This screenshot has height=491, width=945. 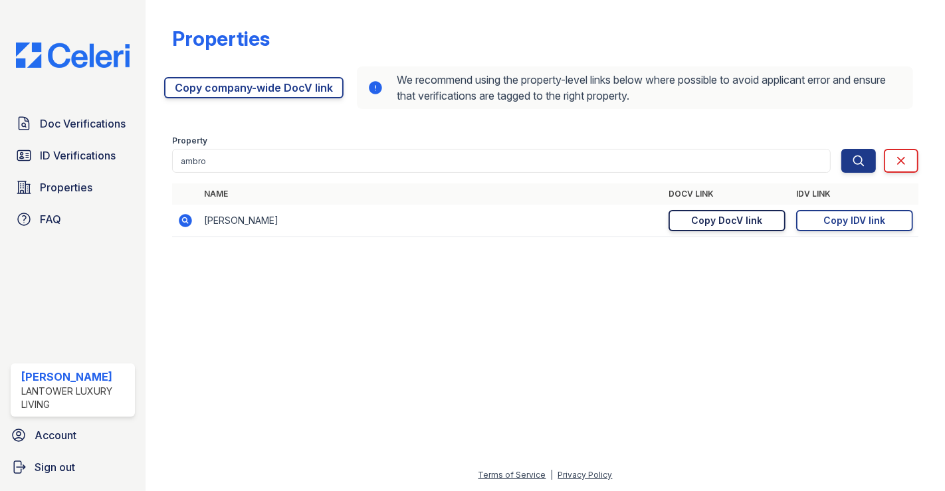 What do you see at coordinates (72, 467) in the screenshot?
I see `button: Sign out` at bounding box center [72, 467].